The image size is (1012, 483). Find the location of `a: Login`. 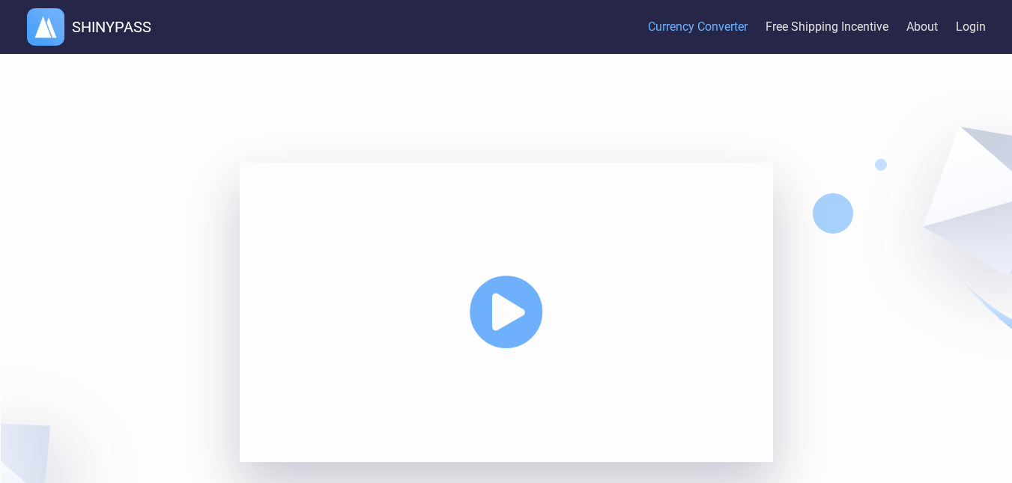

a: Login is located at coordinates (971, 27).